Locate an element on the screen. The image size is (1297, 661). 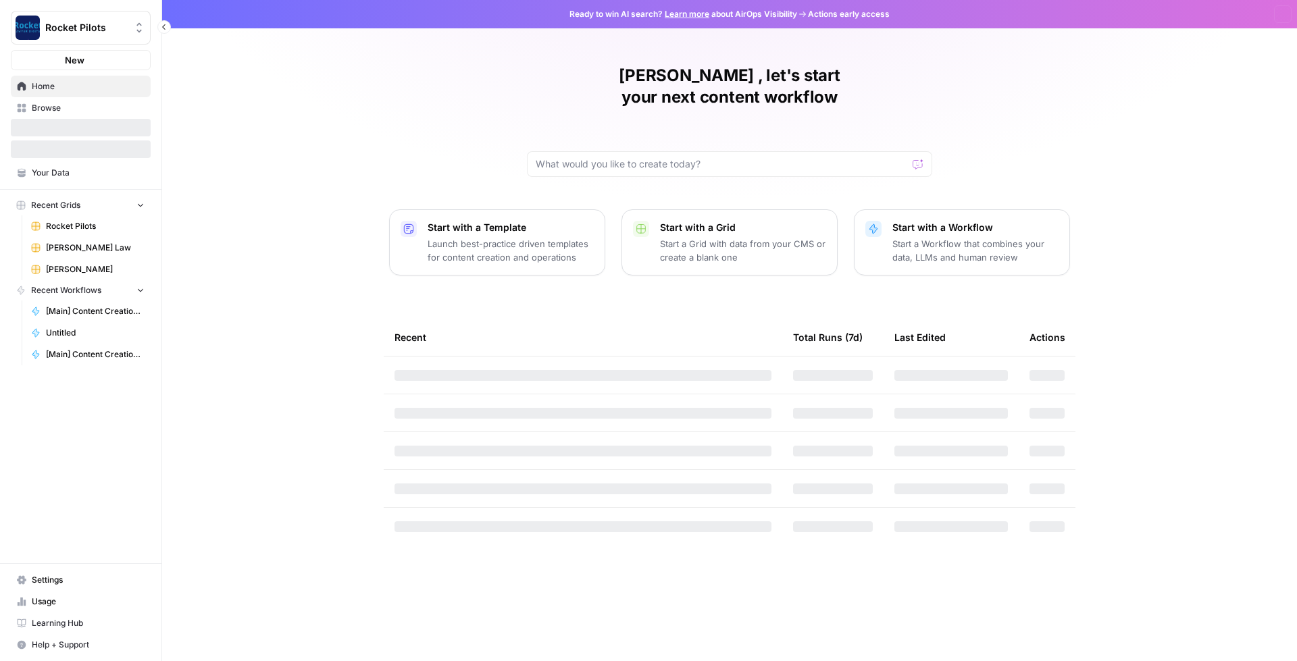
span: Actions early access is located at coordinates (848, 14).